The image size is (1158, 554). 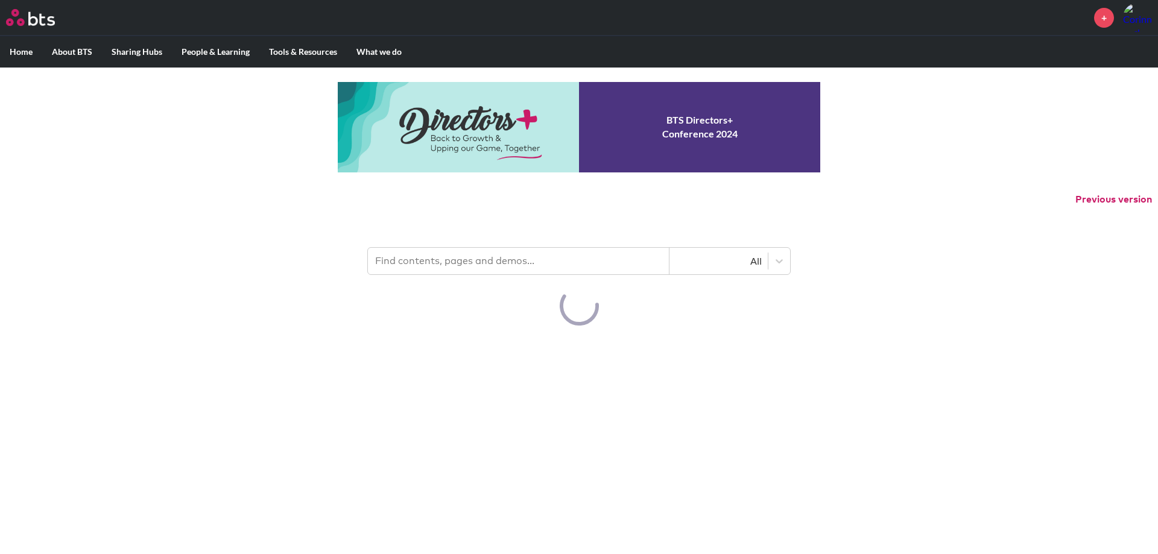 What do you see at coordinates (1137, 17) in the screenshot?
I see `a: Profile` at bounding box center [1137, 17].